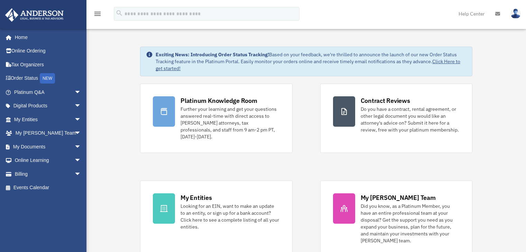 The image size is (526, 252). Describe the element at coordinates (98, 15) in the screenshot. I see `a: menu` at that location.